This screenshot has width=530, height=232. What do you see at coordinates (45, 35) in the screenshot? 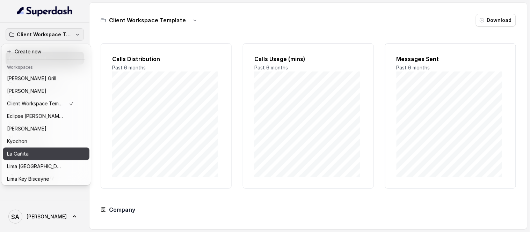
I see `button: Client Workspace Template` at bounding box center [45, 35].